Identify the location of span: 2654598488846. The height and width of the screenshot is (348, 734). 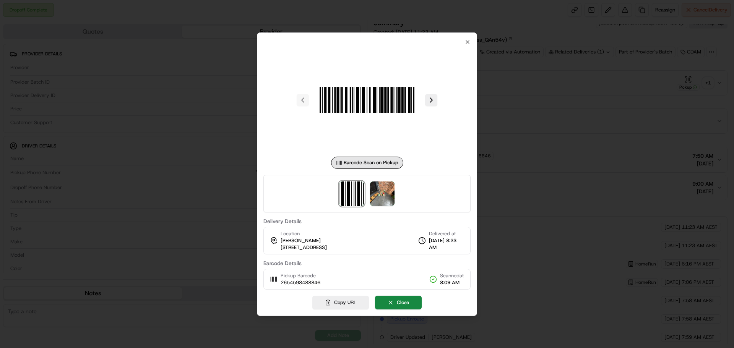
(301, 283).